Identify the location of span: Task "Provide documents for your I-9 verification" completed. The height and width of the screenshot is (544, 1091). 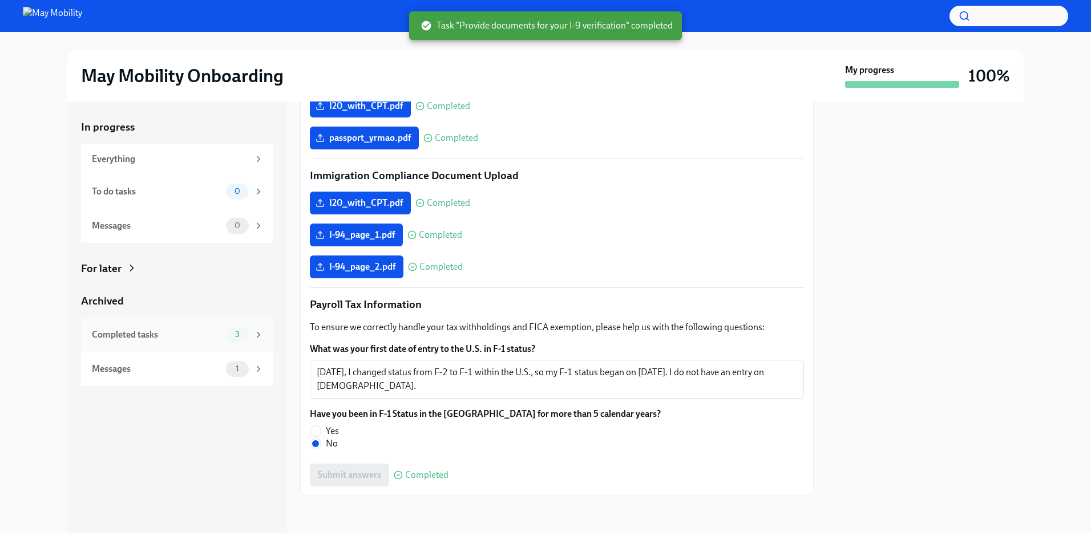
(547, 26).